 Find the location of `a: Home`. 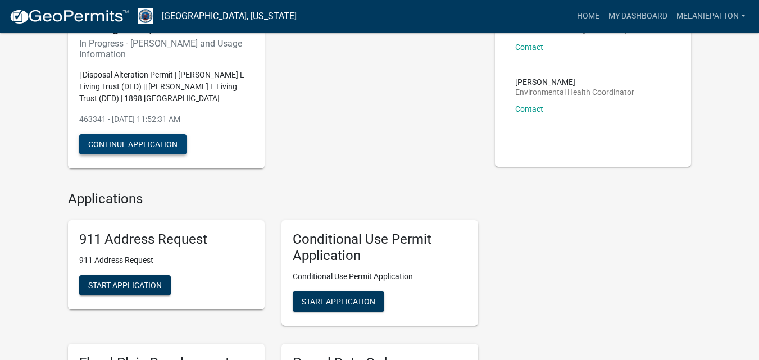

a: Home is located at coordinates (588, 16).